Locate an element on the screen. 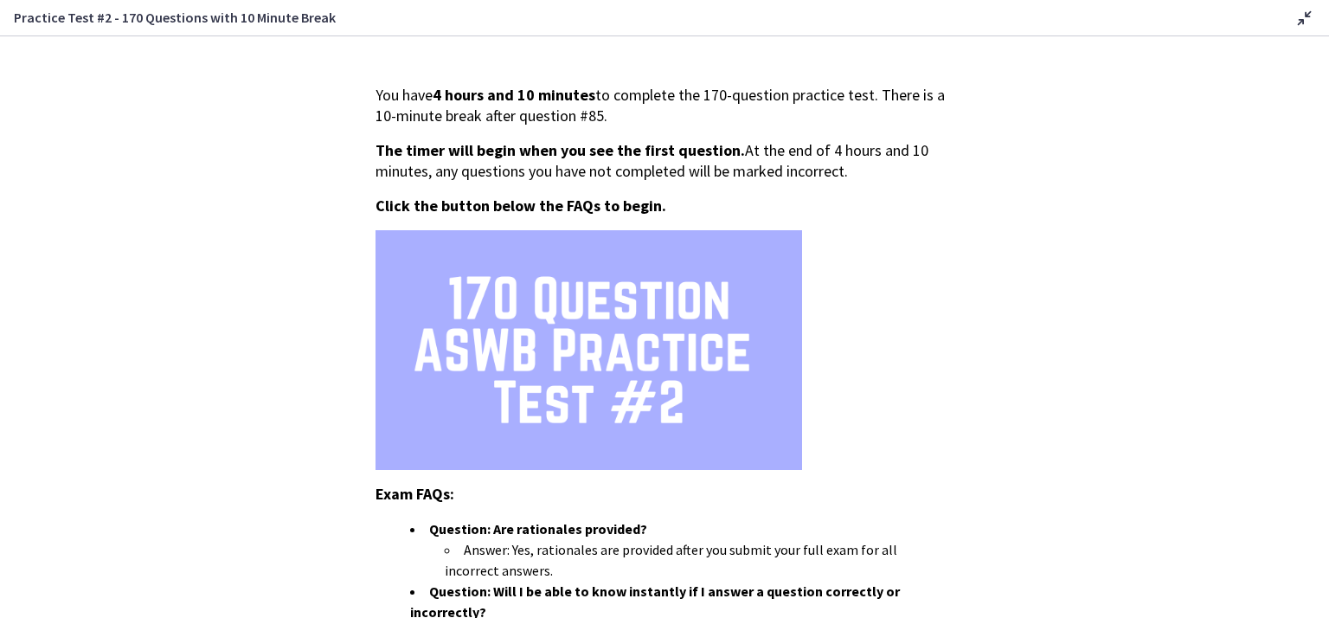  span: At the end of 4 hours and 10 minutes, any questions you have not completed will be marked incorrect. is located at coordinates (652, 160).